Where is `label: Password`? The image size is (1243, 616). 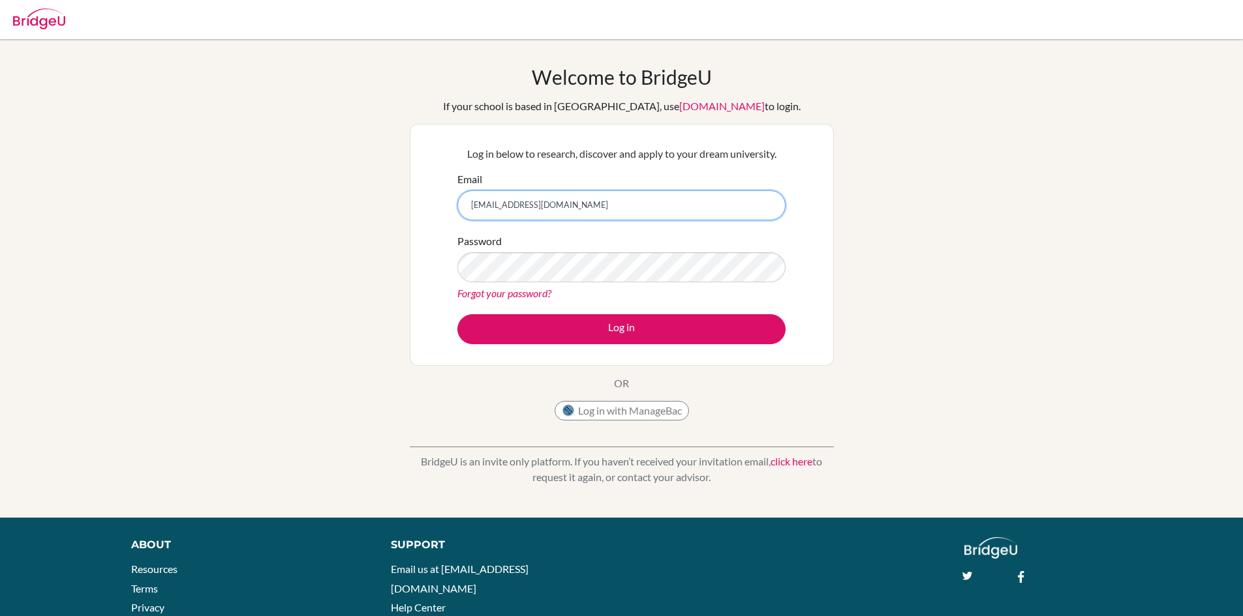
label: Password is located at coordinates (479, 241).